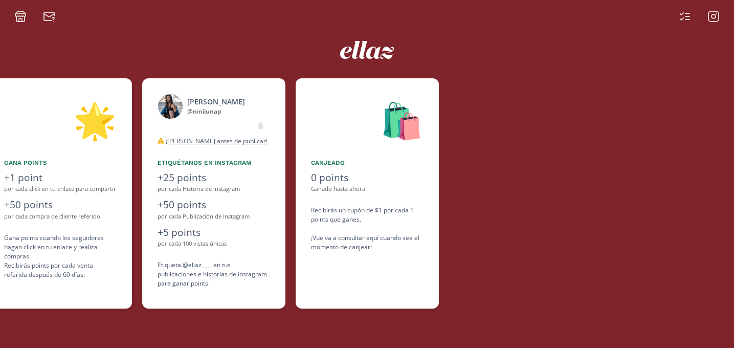 This screenshot has height=348, width=734. Describe the element at coordinates (216, 111) in the screenshot. I see `div: @ ninilunap` at that location.